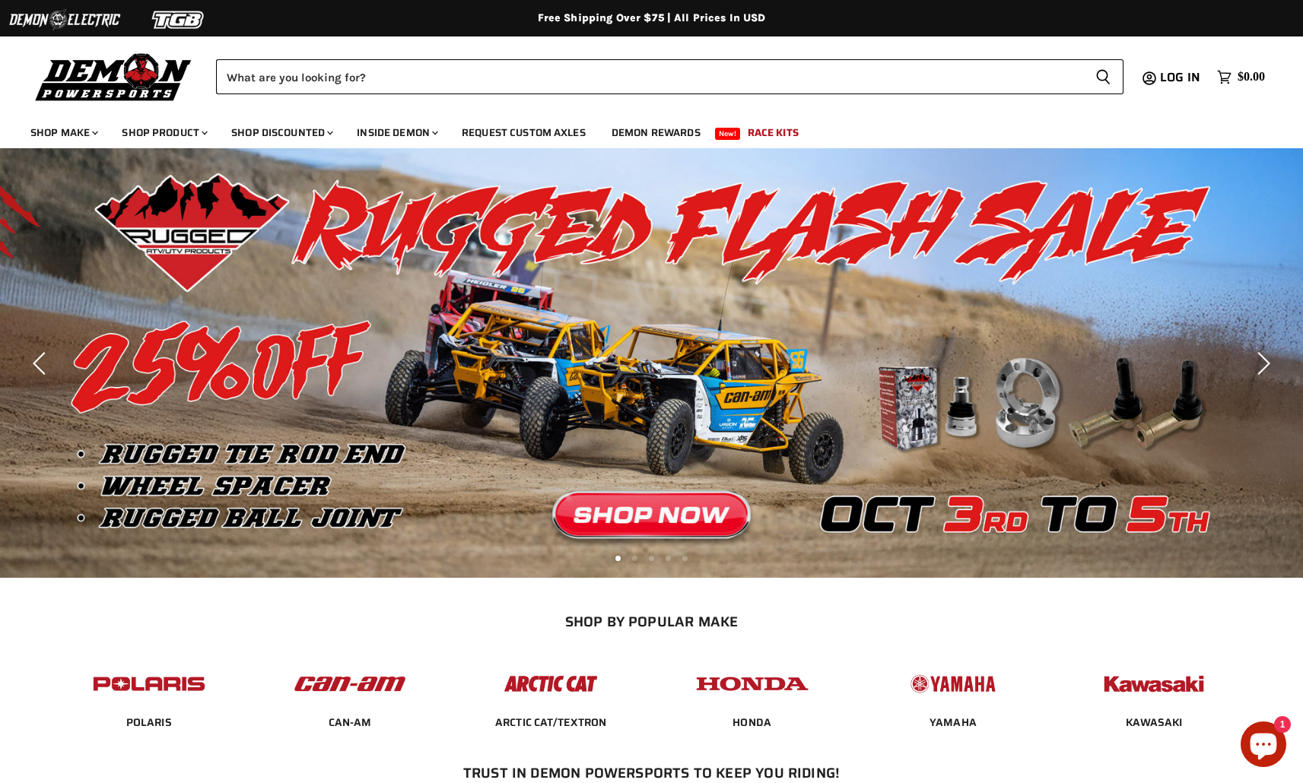 Image resolution: width=1303 pixels, height=783 pixels. What do you see at coordinates (1251, 77) in the screenshot?
I see `span: $0.00` at bounding box center [1251, 77].